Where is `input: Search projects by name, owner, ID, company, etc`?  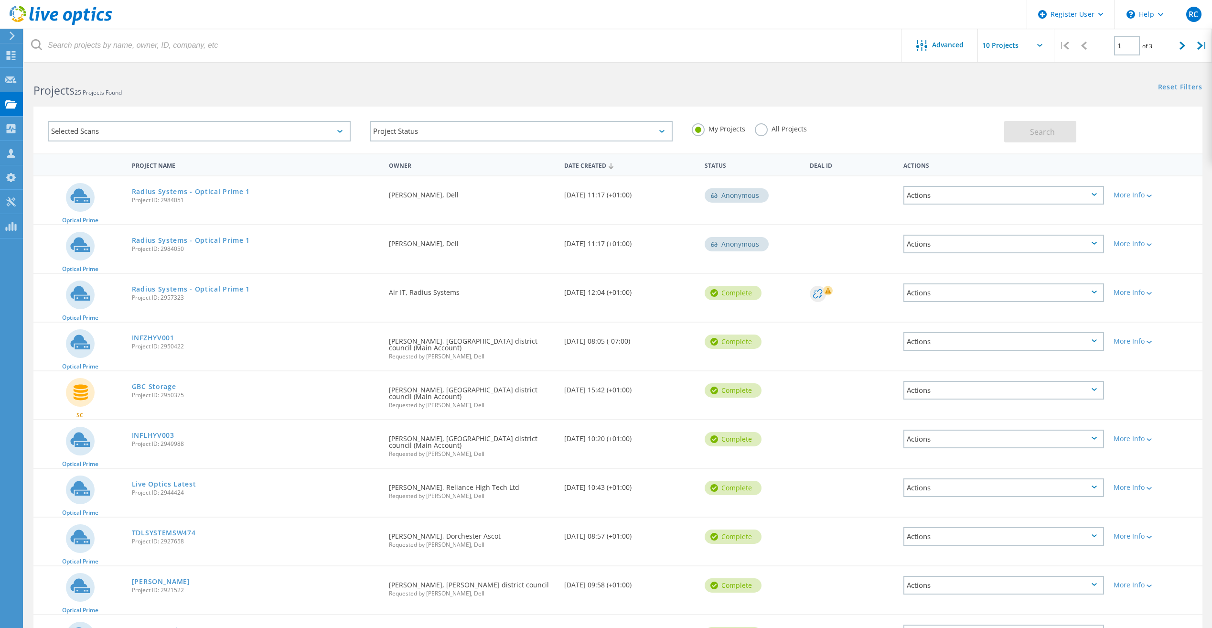 input: Search projects by name, owner, ID, company, etc is located at coordinates (463, 45).